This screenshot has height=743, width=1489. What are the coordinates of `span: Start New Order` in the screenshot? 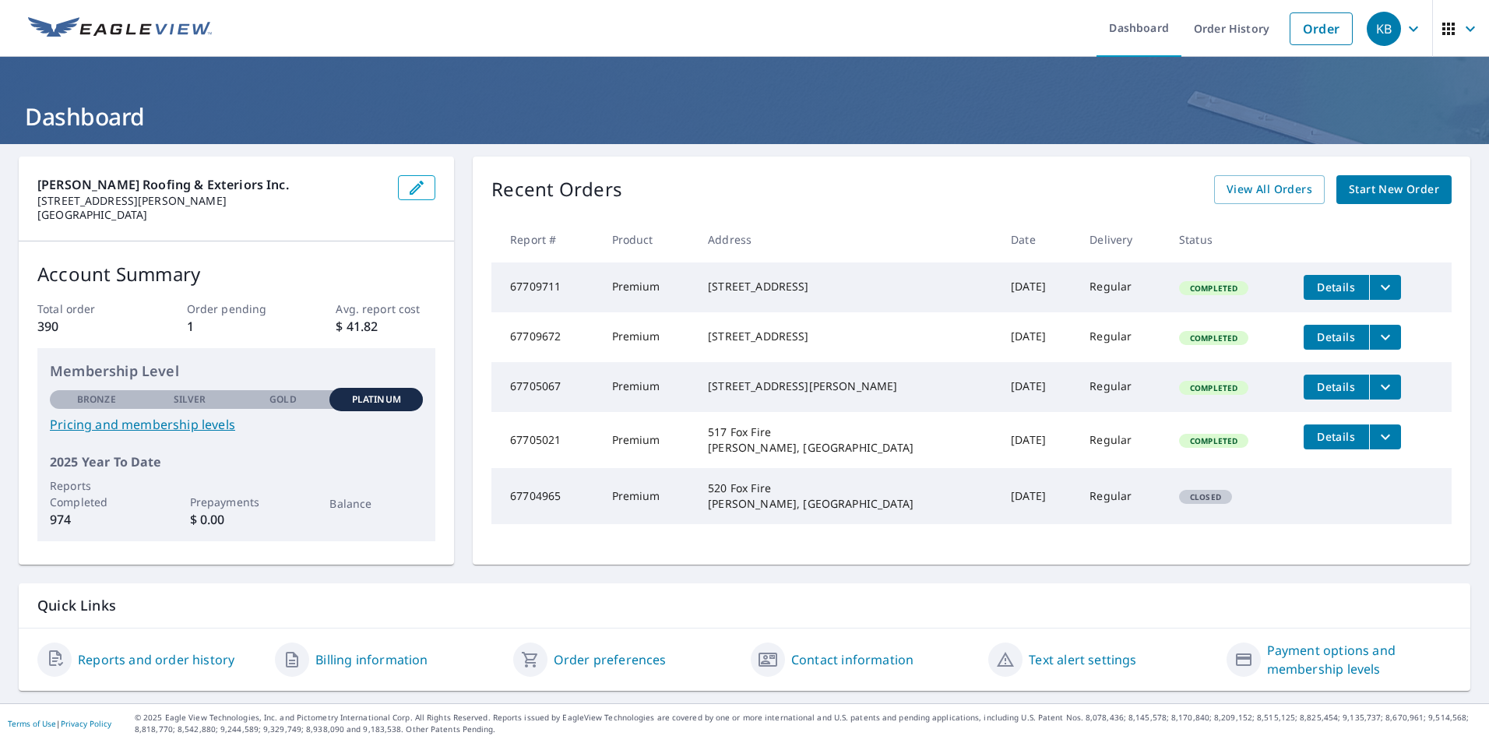 It's located at (1394, 189).